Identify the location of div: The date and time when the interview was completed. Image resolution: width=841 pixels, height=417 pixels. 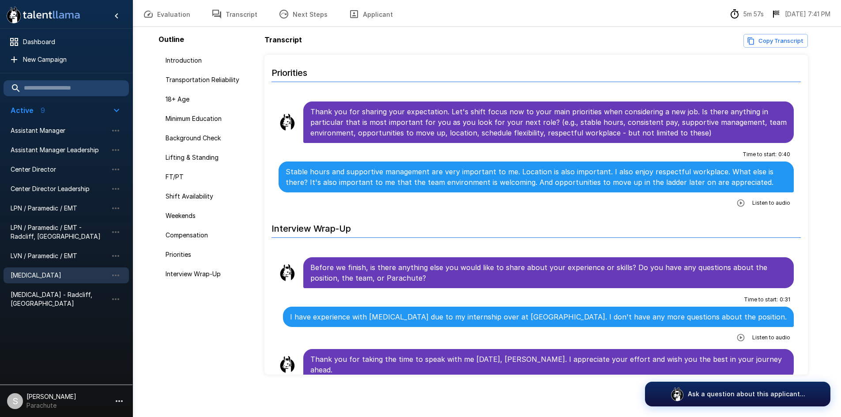
(800, 14).